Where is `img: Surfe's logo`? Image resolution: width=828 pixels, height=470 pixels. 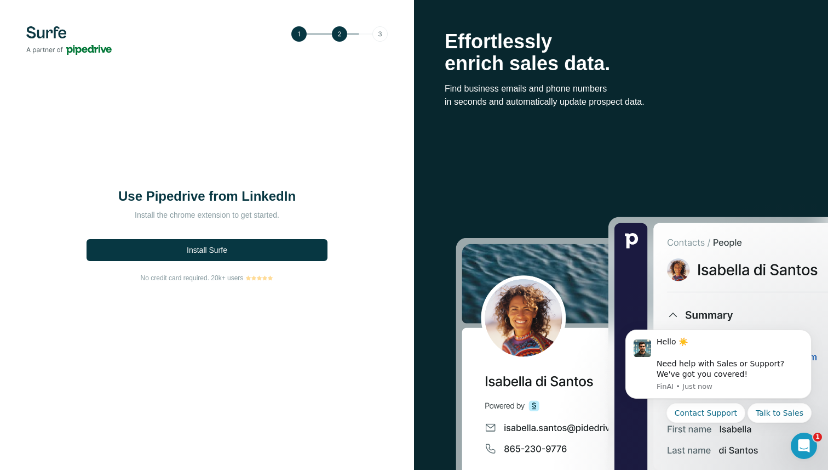 img: Surfe's logo is located at coordinates (69, 41).